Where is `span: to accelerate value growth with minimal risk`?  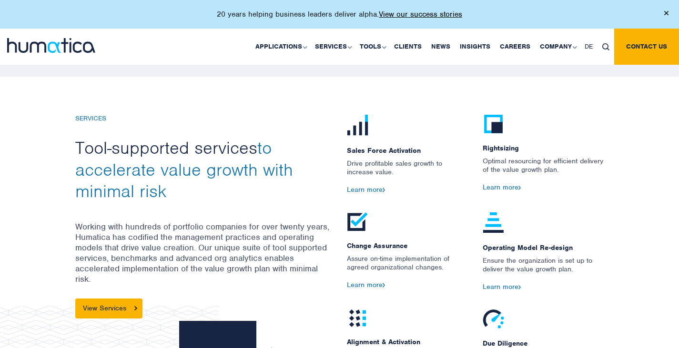 span: to accelerate value growth with minimal risk is located at coordinates (184, 169).